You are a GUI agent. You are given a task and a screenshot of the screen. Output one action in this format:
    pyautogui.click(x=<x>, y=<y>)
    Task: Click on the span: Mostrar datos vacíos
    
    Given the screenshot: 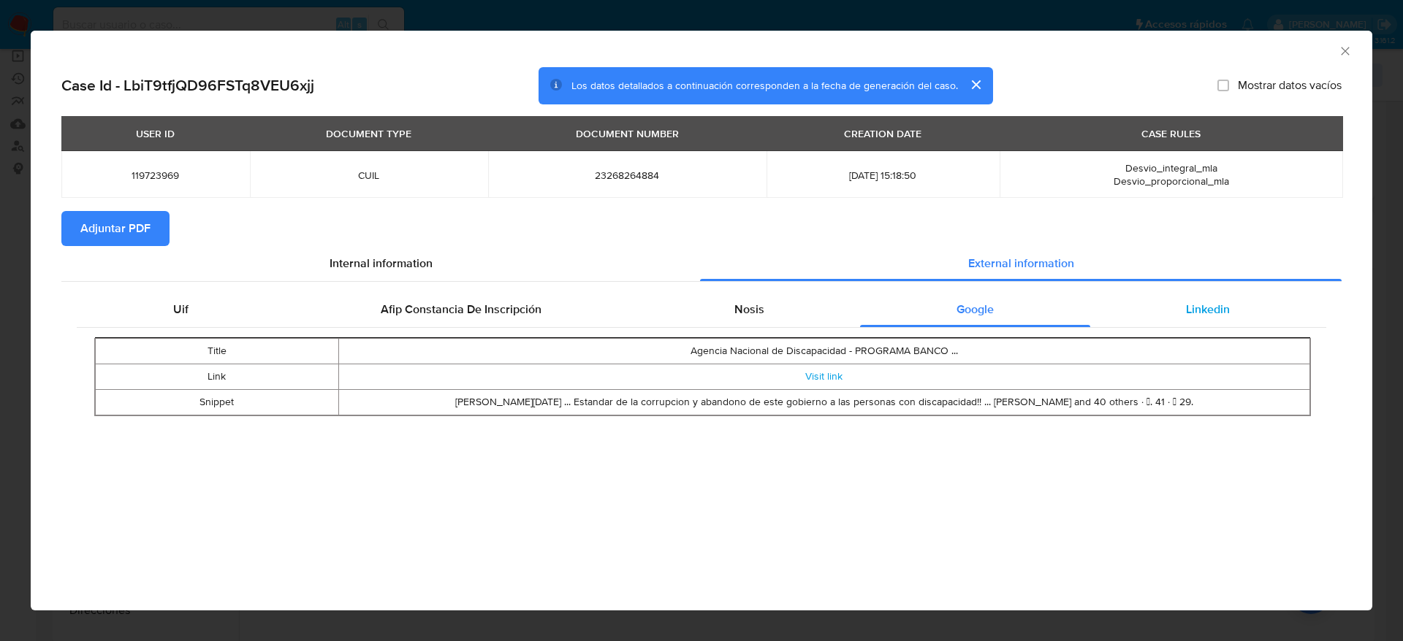 What is the action you would take?
    pyautogui.click(x=1289, y=85)
    